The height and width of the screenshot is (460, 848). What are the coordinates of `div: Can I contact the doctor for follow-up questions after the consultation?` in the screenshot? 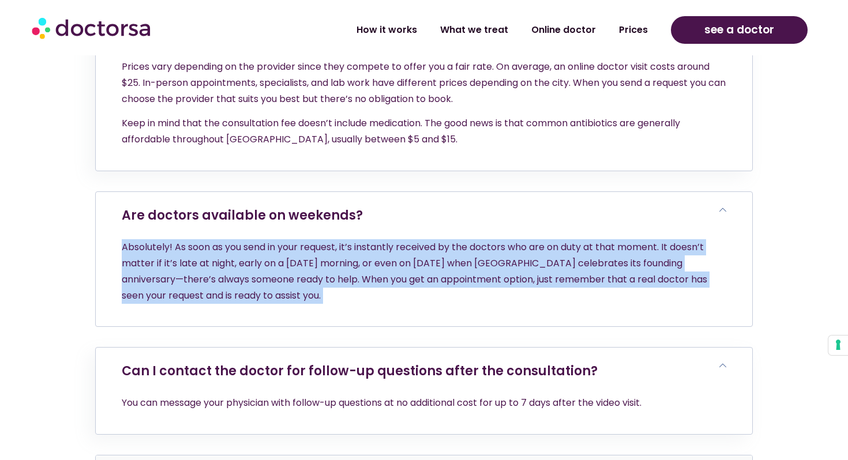 It's located at (424, 414).